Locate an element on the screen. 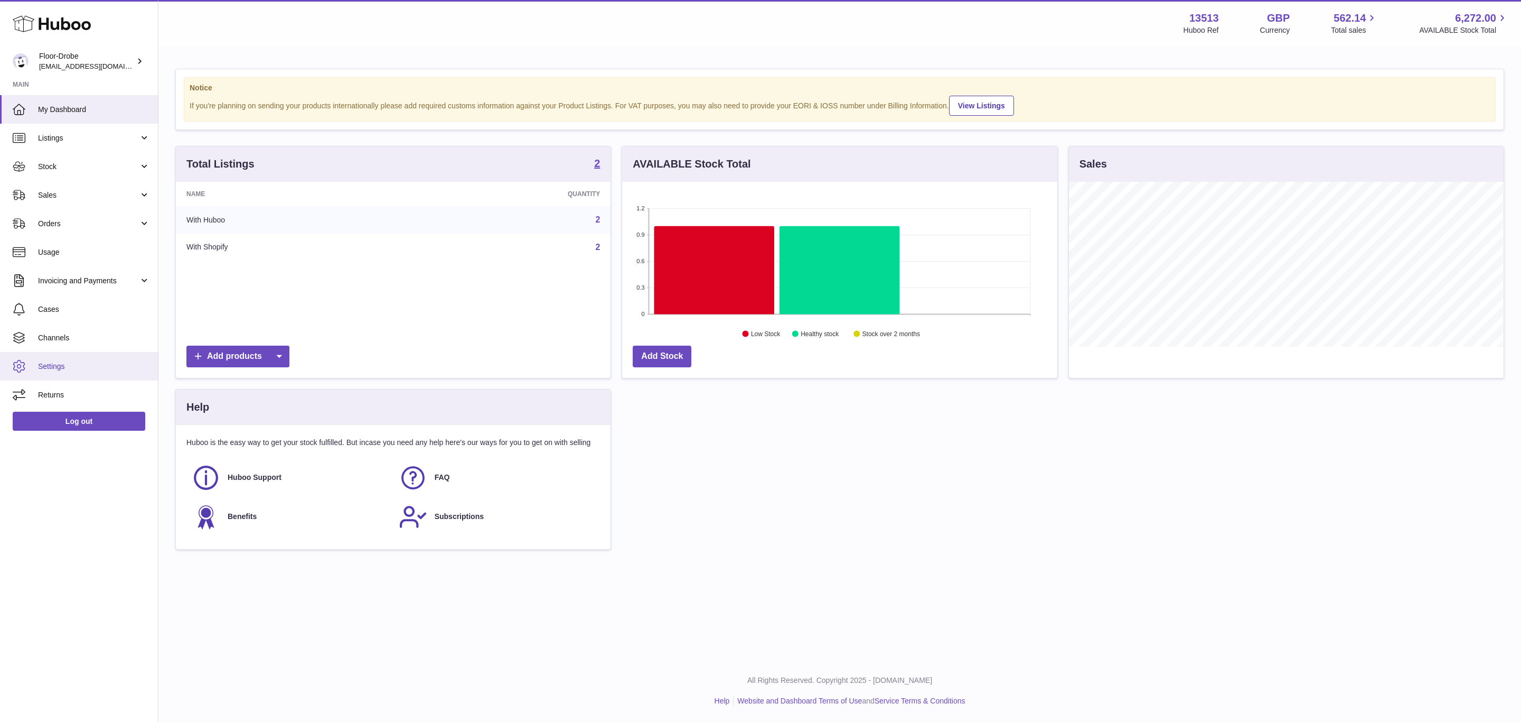 This screenshot has width=1521, height=722. div: Currency is located at coordinates (1275, 30).